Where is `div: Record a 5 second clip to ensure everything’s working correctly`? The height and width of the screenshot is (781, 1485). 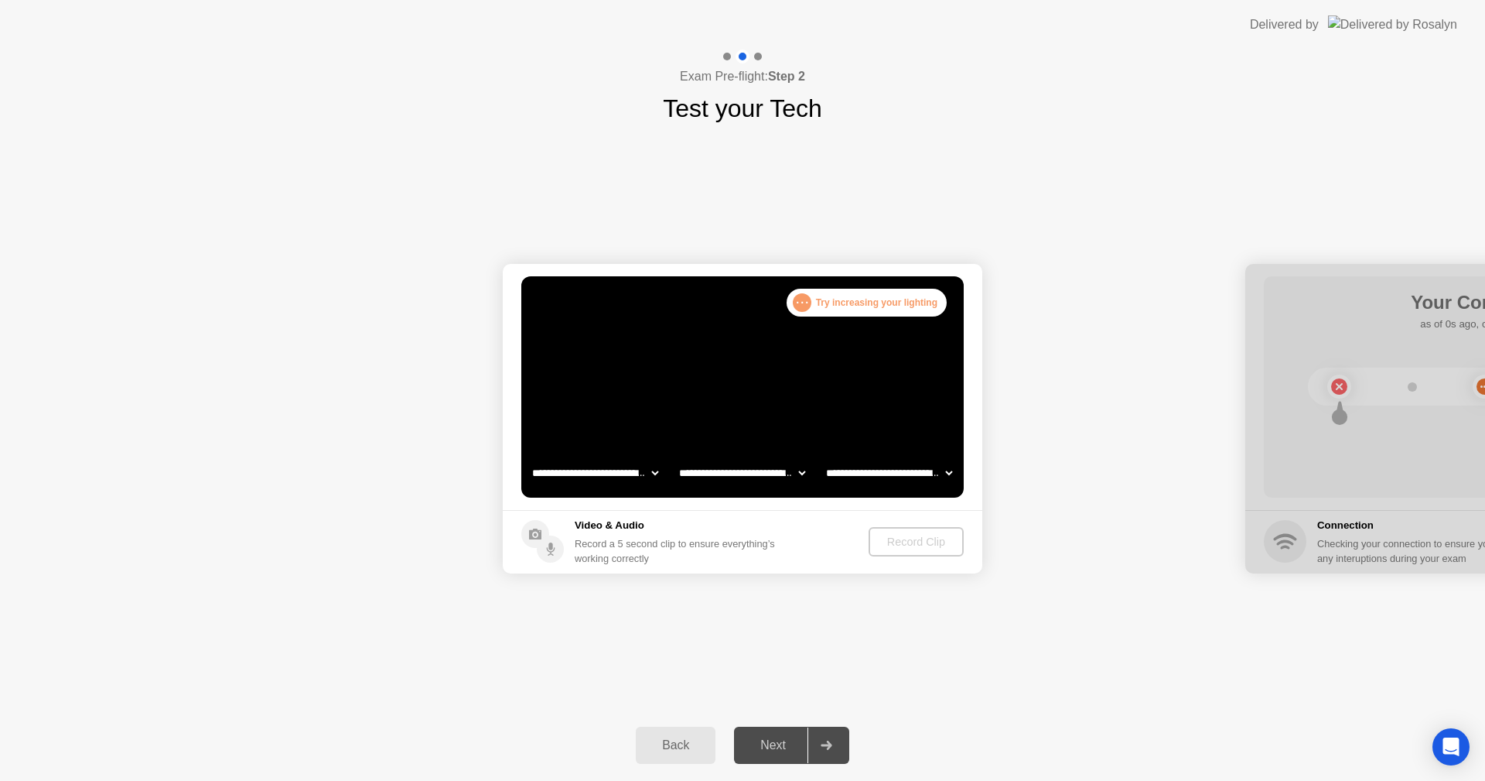
div: Record a 5 second clip to ensure everything’s working correctly is located at coordinates (678, 551).